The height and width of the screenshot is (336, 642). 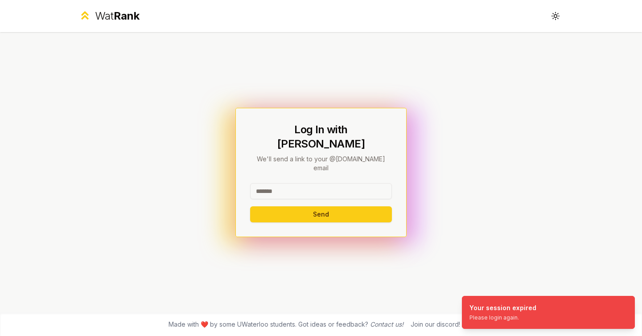 I want to click on div: Join our discord!, so click(x=435, y=324).